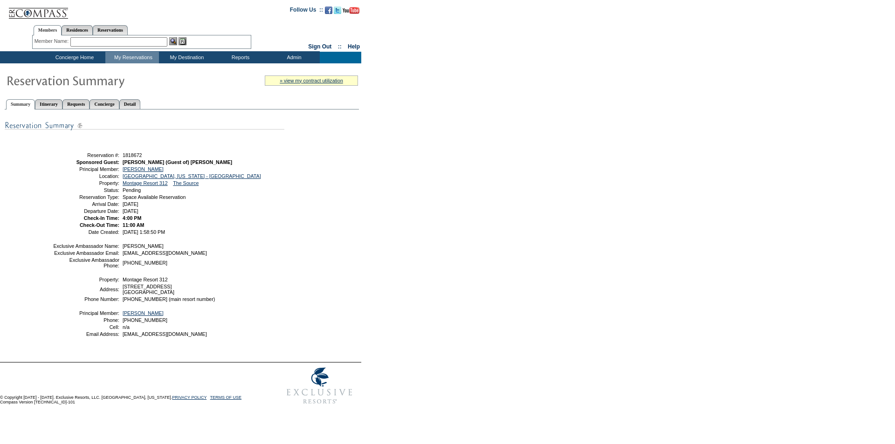 The image size is (895, 444). Describe the element at coordinates (182, 41) in the screenshot. I see `img: Reservations` at that location.